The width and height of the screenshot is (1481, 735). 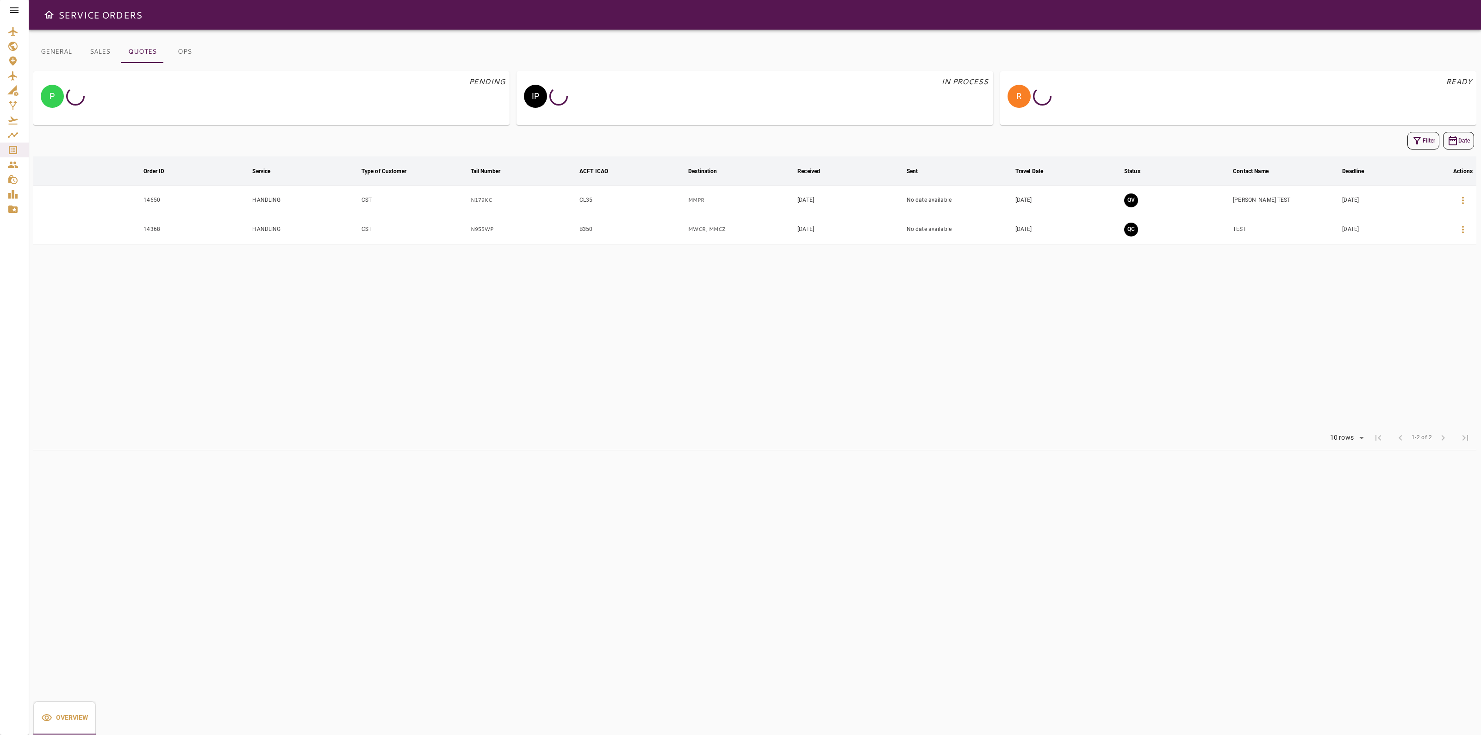 I want to click on span: Last Page, so click(x=1466, y=438).